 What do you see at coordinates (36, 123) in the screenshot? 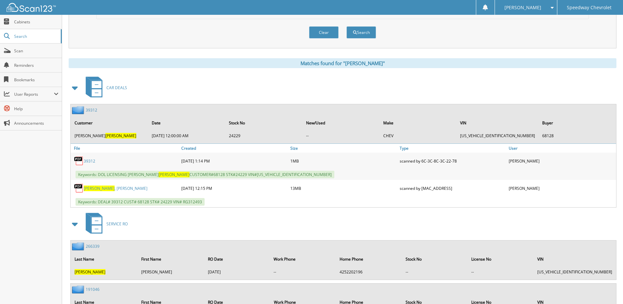
I see `span: Announcements` at bounding box center [36, 123].